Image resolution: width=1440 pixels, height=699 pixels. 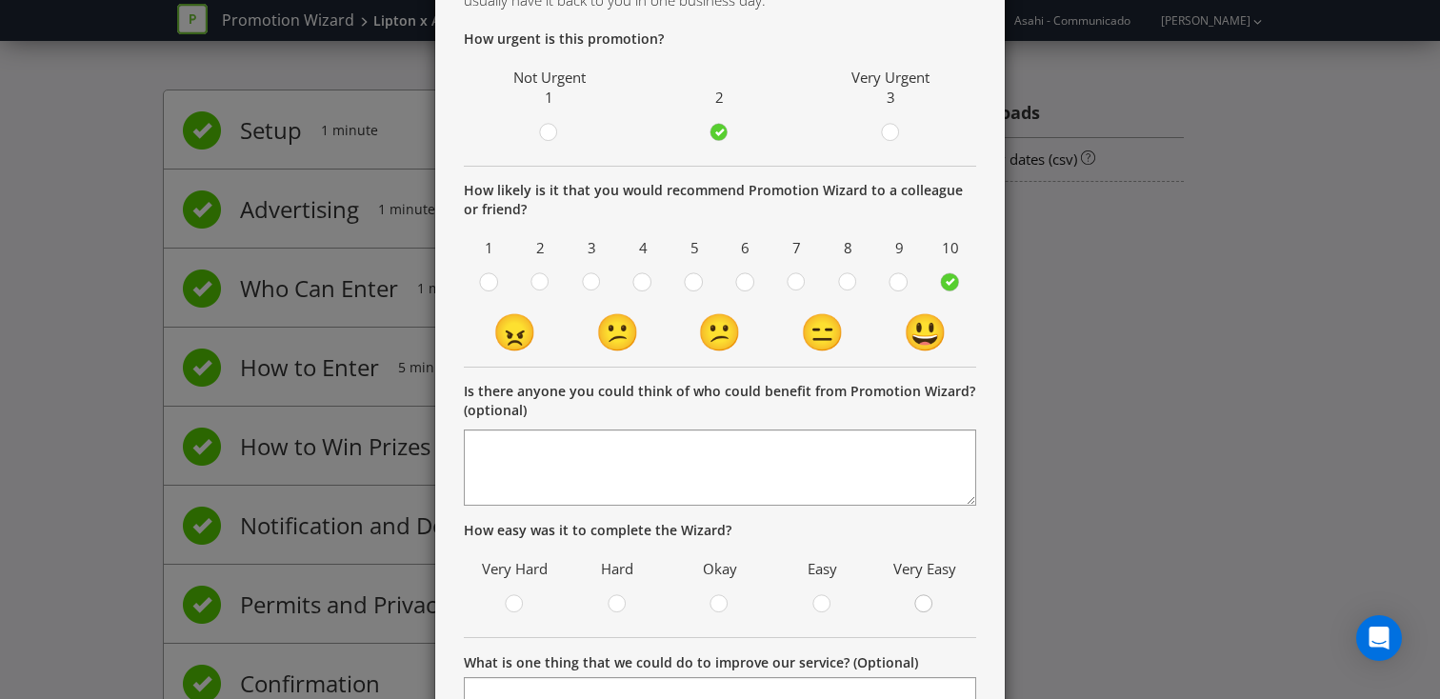 What do you see at coordinates (848, 248) in the screenshot?
I see `span: 8` at bounding box center [848, 248].